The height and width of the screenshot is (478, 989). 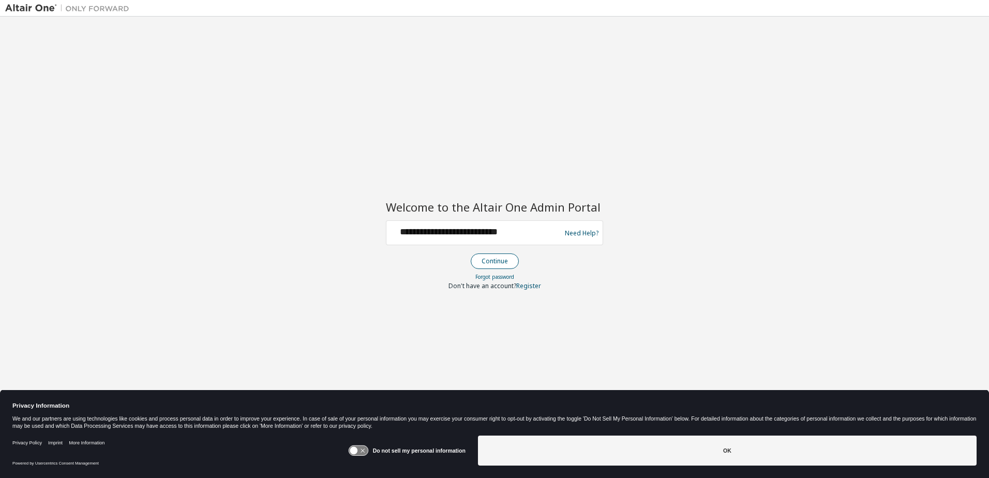 What do you see at coordinates (494, 261) in the screenshot?
I see `button: Continue` at bounding box center [494, 261].